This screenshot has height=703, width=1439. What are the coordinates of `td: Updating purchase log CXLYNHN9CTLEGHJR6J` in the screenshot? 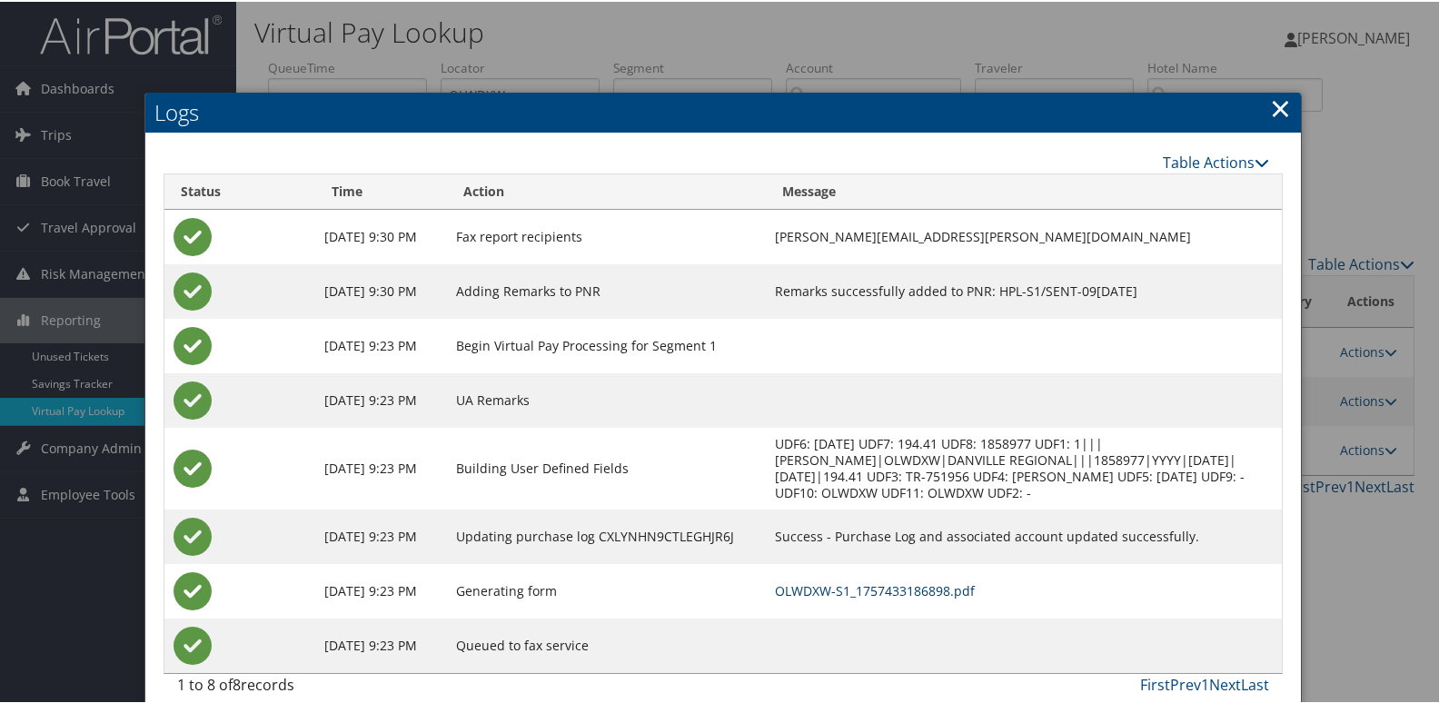 It's located at (606, 535).